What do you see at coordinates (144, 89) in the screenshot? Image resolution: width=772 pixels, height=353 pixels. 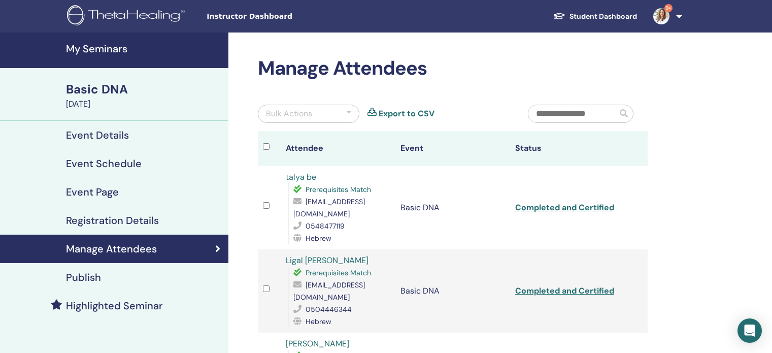 I see `div: Basic DNA` at bounding box center [144, 89].